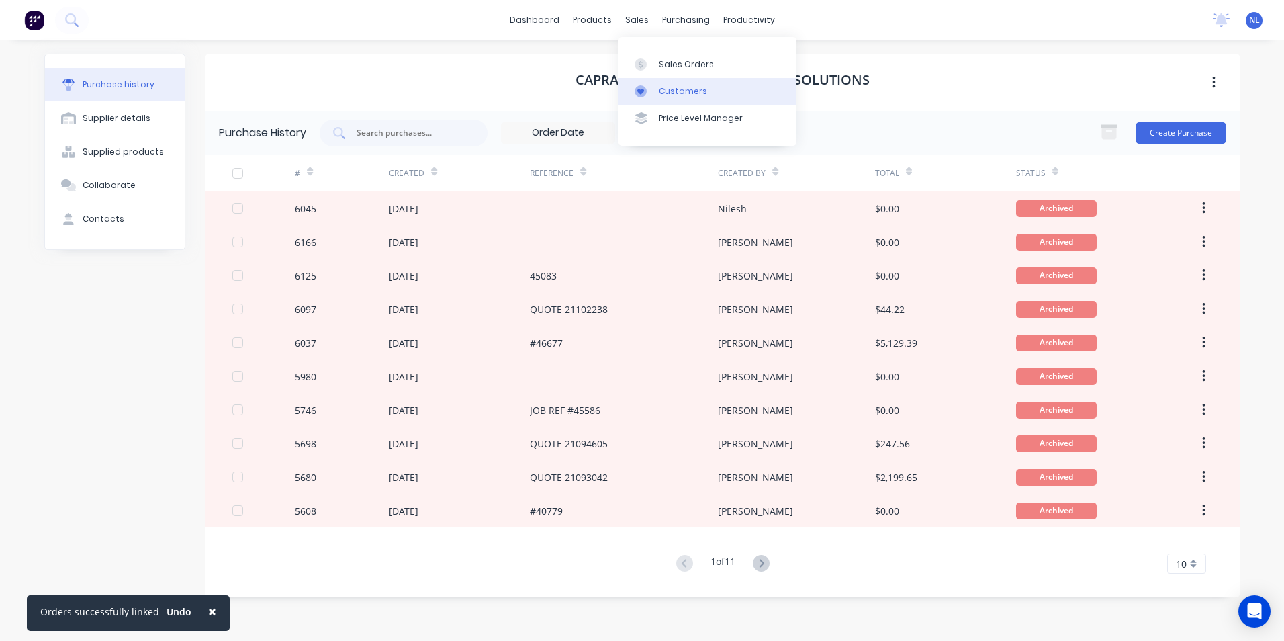  I want to click on div: $2,199.65, so click(896, 477).